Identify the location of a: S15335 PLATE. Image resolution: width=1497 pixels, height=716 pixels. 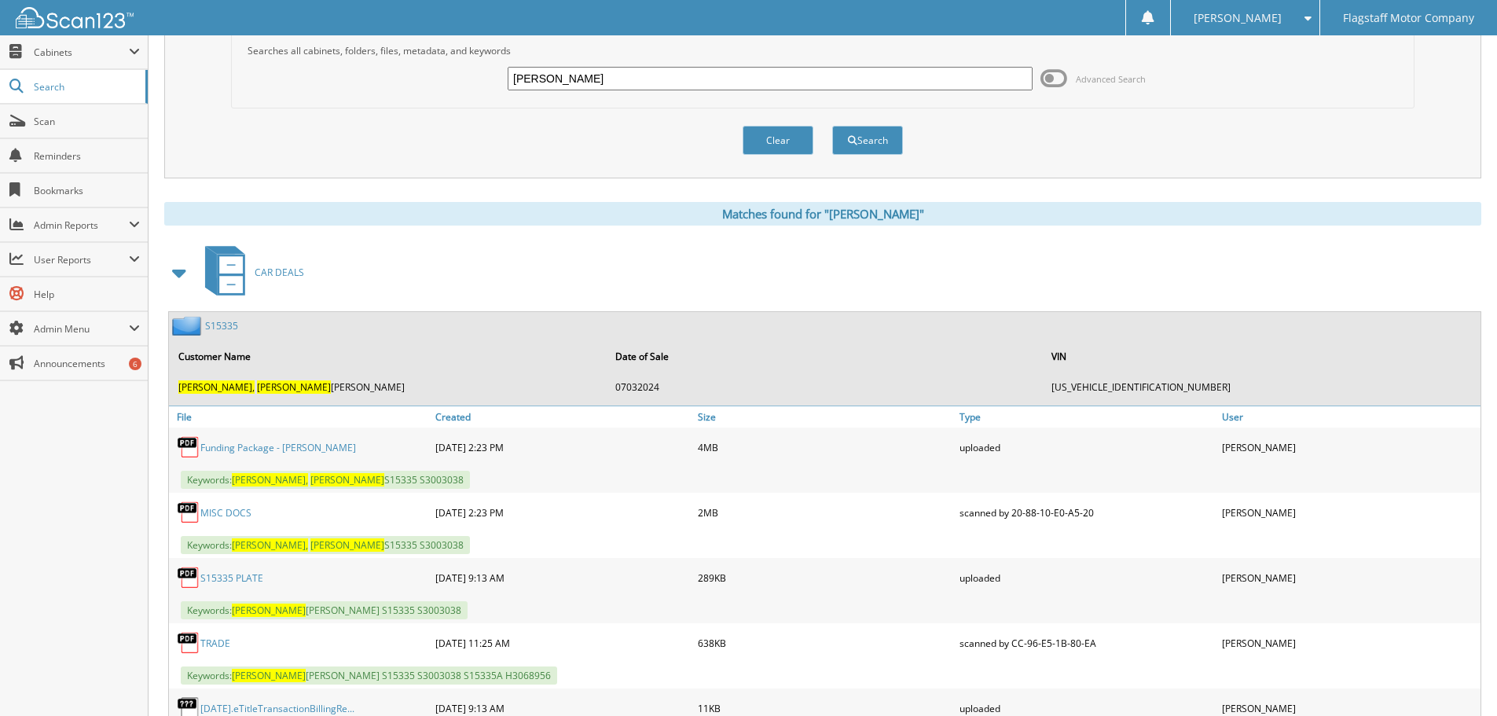
(232, 577).